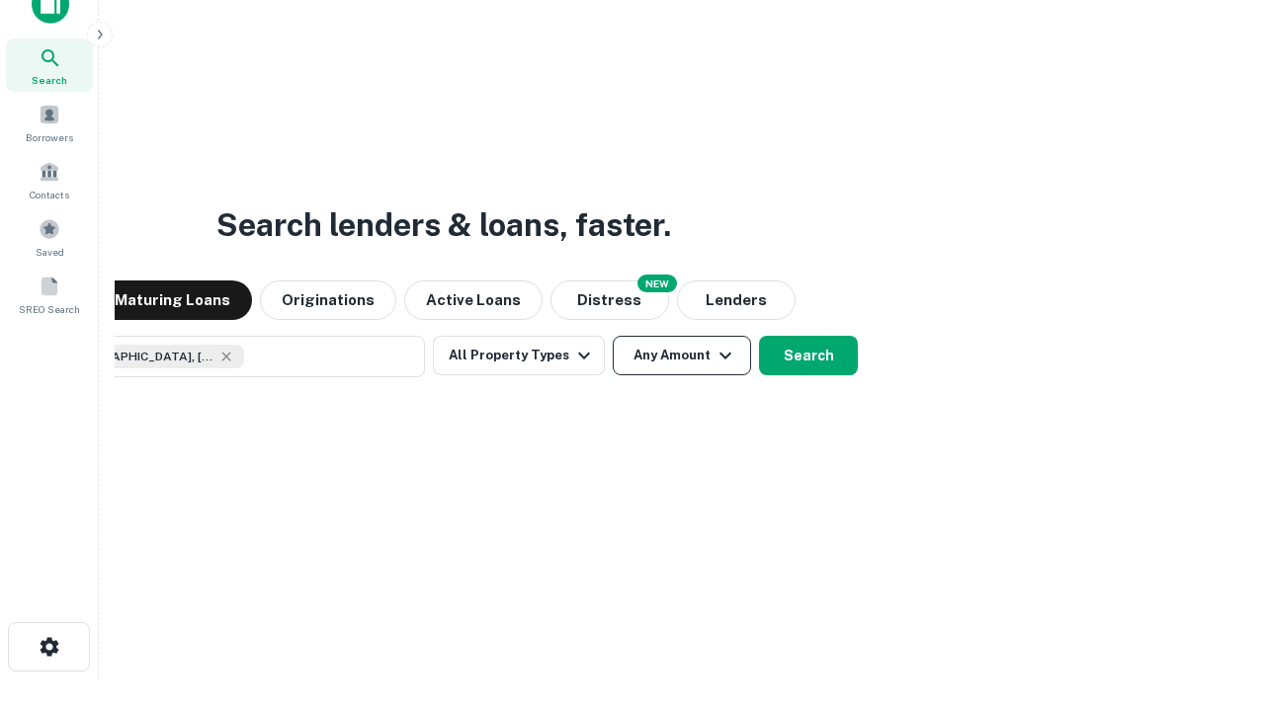 The image size is (1265, 711). Describe the element at coordinates (49, 65) in the screenshot. I see `a: Search` at that location.